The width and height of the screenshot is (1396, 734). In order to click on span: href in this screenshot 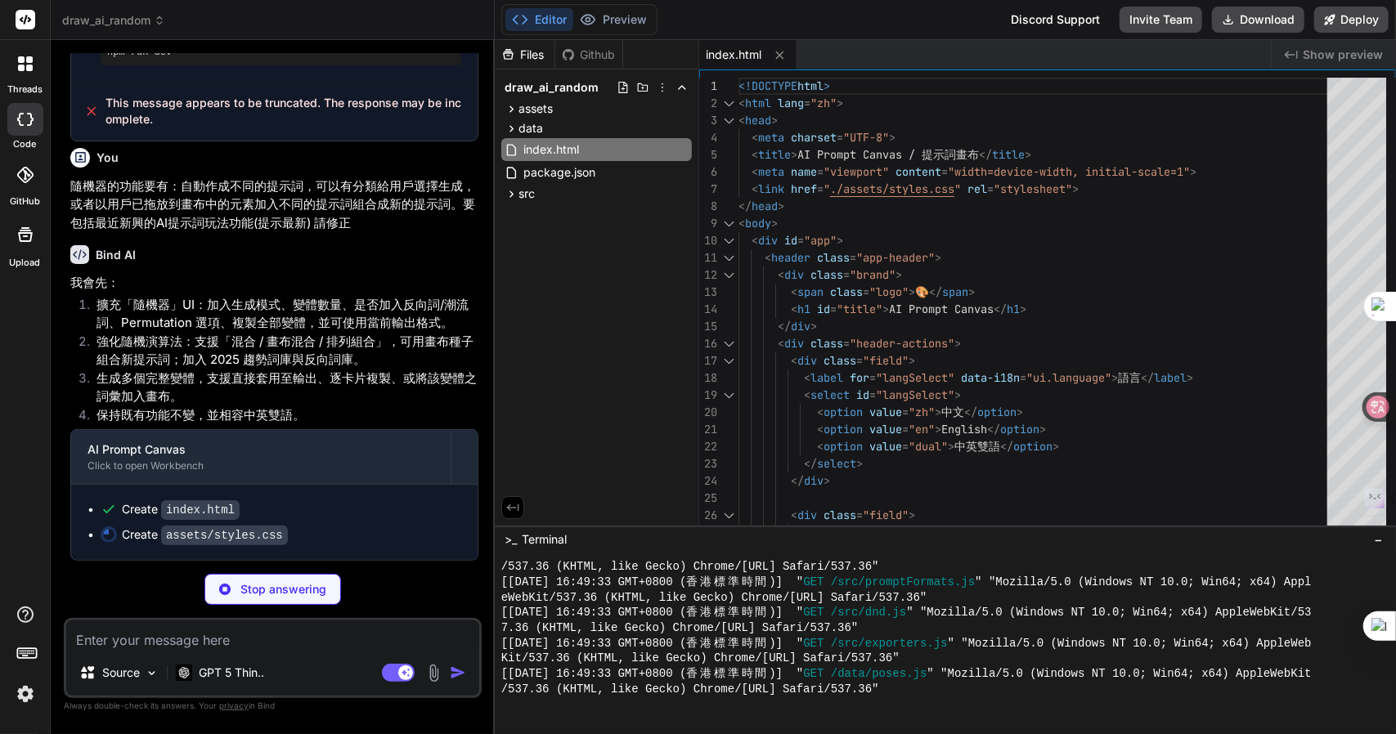, I will do `click(804, 189)`.